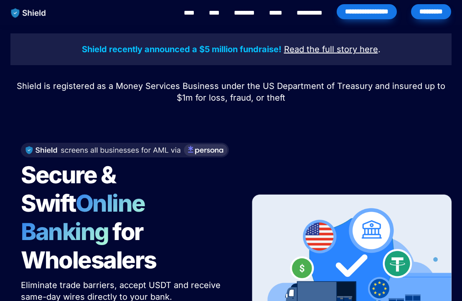  Describe the element at coordinates (369, 50) in the screenshot. I see `a: here` at that location.